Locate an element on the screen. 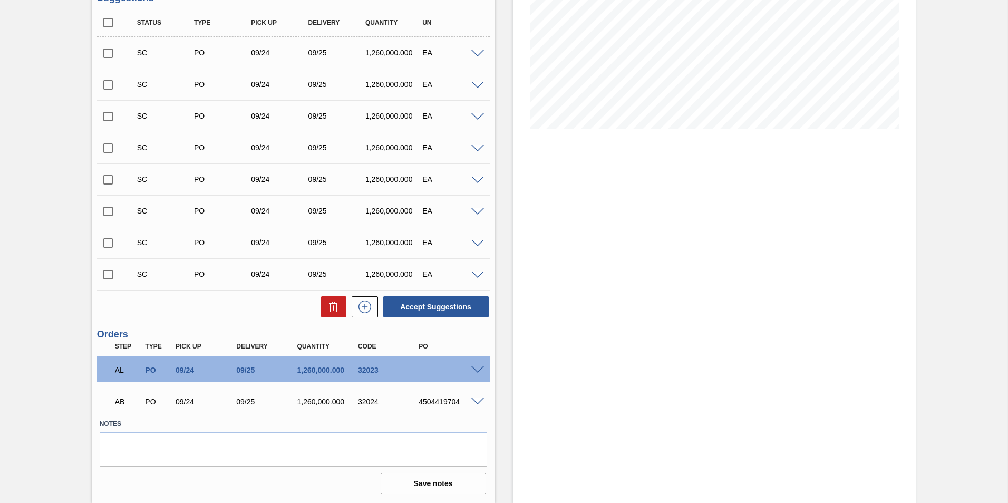 The height and width of the screenshot is (503, 1008). p: AB is located at coordinates (128, 402).